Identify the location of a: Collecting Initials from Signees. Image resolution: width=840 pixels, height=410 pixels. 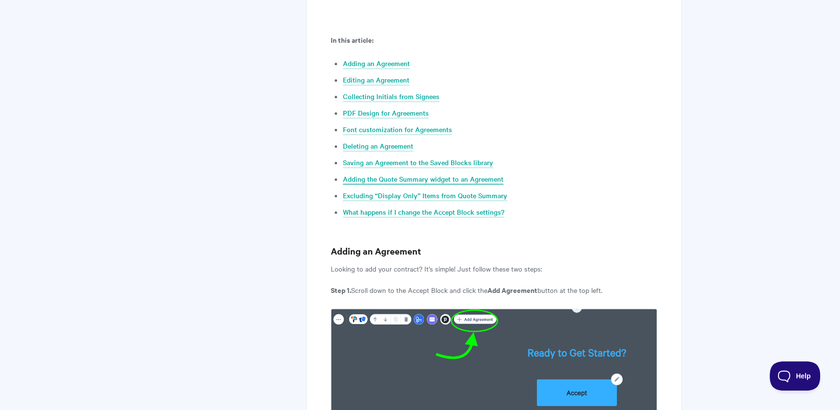
(391, 97).